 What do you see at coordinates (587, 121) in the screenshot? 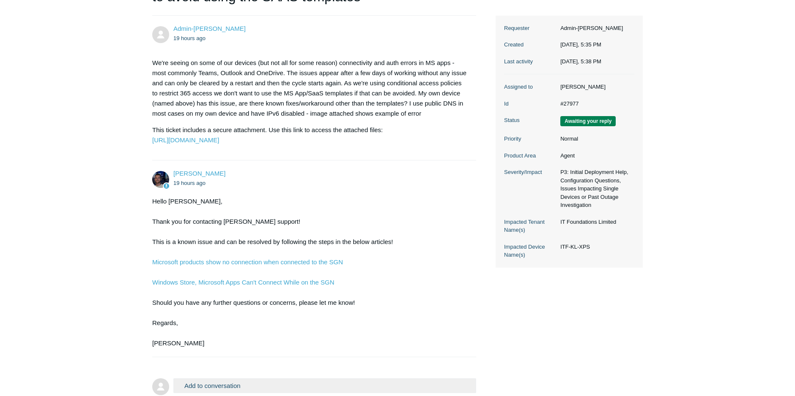
I see `span: We are waiting for you to respond` at bounding box center [587, 121].